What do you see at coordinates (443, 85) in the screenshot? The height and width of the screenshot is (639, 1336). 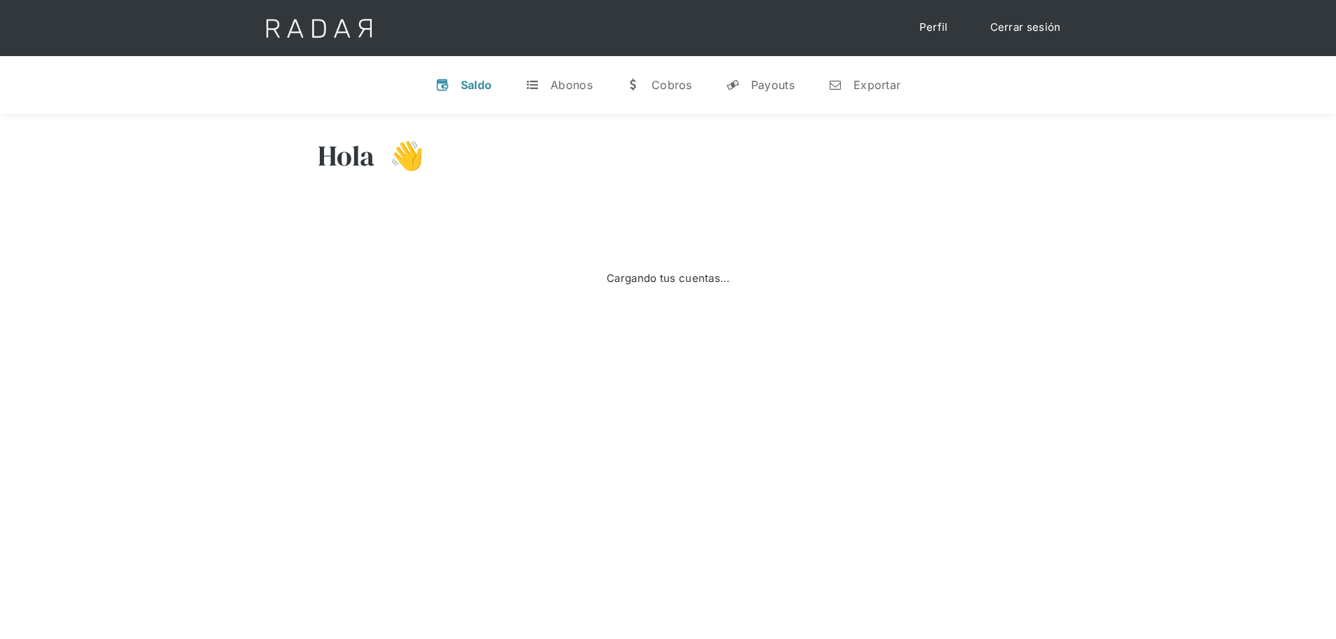 I see `div: v` at bounding box center [443, 85].